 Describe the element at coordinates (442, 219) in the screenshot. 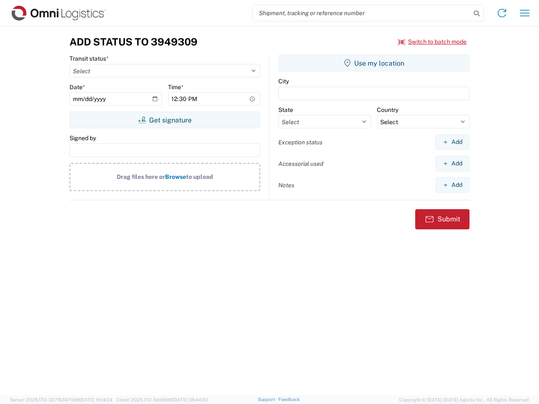

I see `button: Submit` at that location.